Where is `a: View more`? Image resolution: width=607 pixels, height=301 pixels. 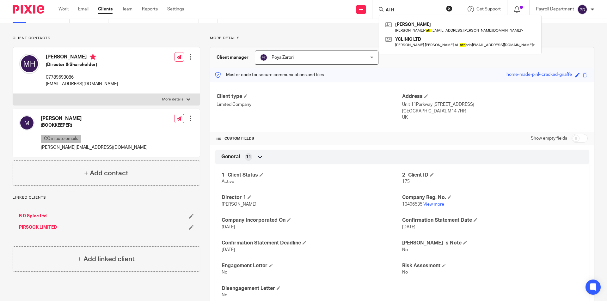 a: View more is located at coordinates (434, 205).